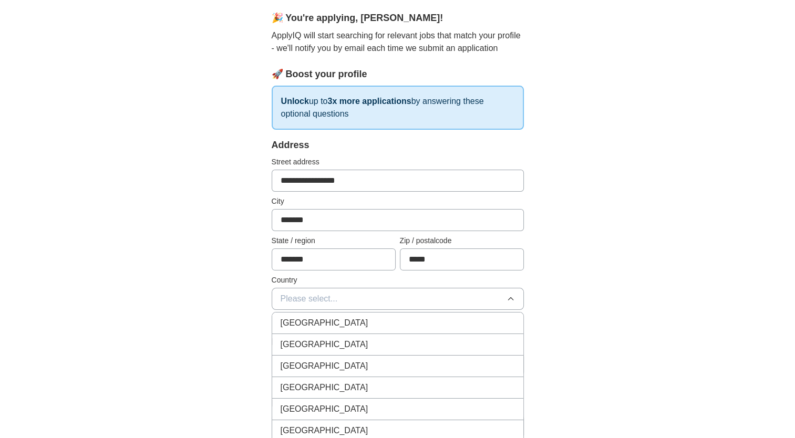 This screenshot has height=438, width=795. What do you see at coordinates (398, 201) in the screenshot?
I see `label: City` at bounding box center [398, 201].